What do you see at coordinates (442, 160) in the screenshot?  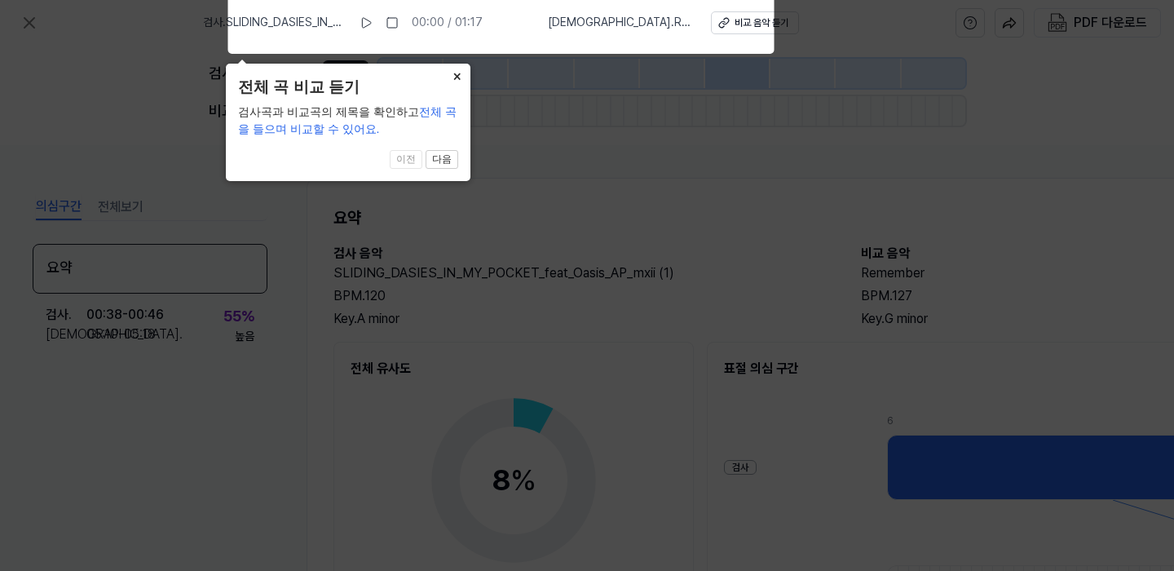 I see `button: 다음` at bounding box center [442, 160].